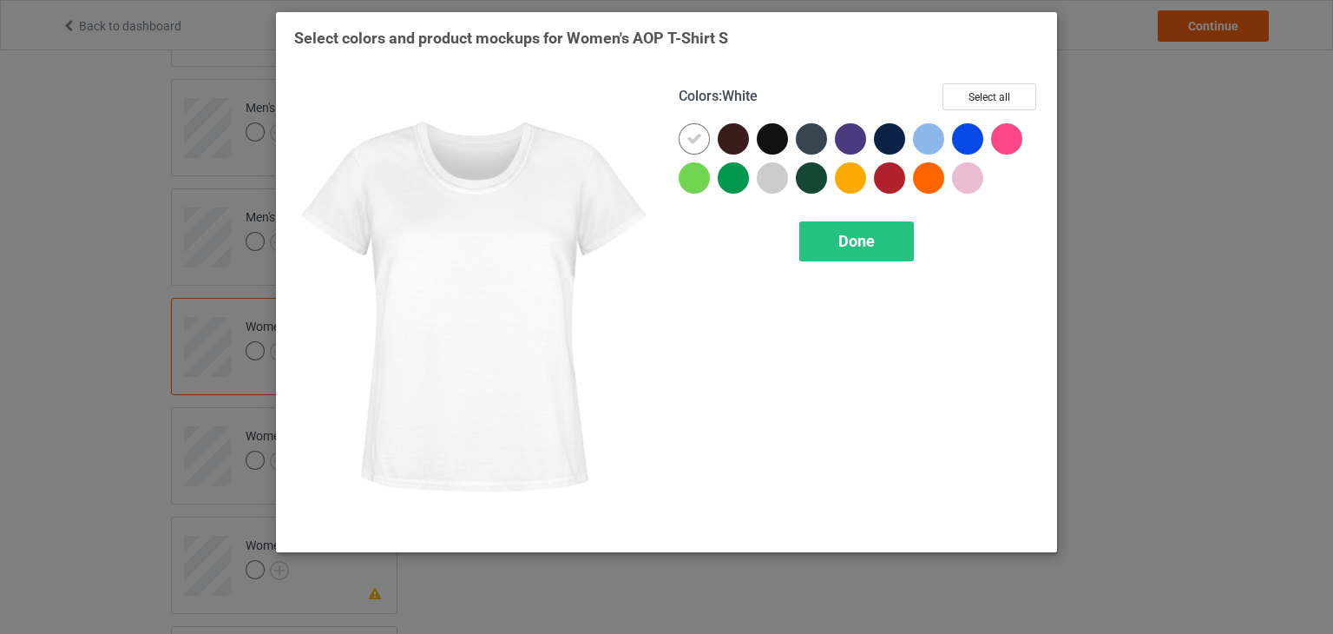 This screenshot has width=1333, height=634. What do you see at coordinates (474, 308) in the screenshot?
I see `img: regular.jpg` at bounding box center [474, 308].